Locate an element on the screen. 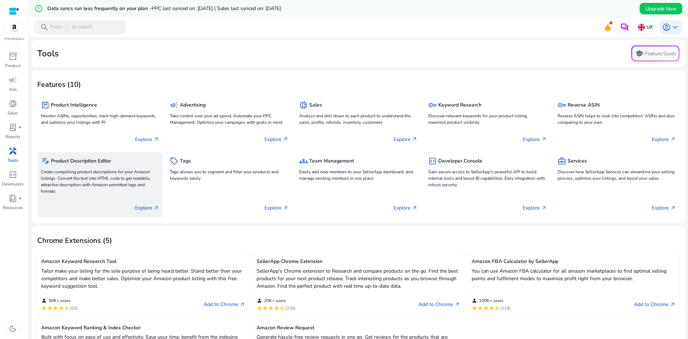  h5: Services is located at coordinates (577, 161).